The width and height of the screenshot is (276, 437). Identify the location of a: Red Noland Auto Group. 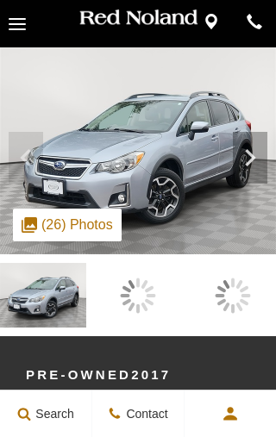
(138, 16).